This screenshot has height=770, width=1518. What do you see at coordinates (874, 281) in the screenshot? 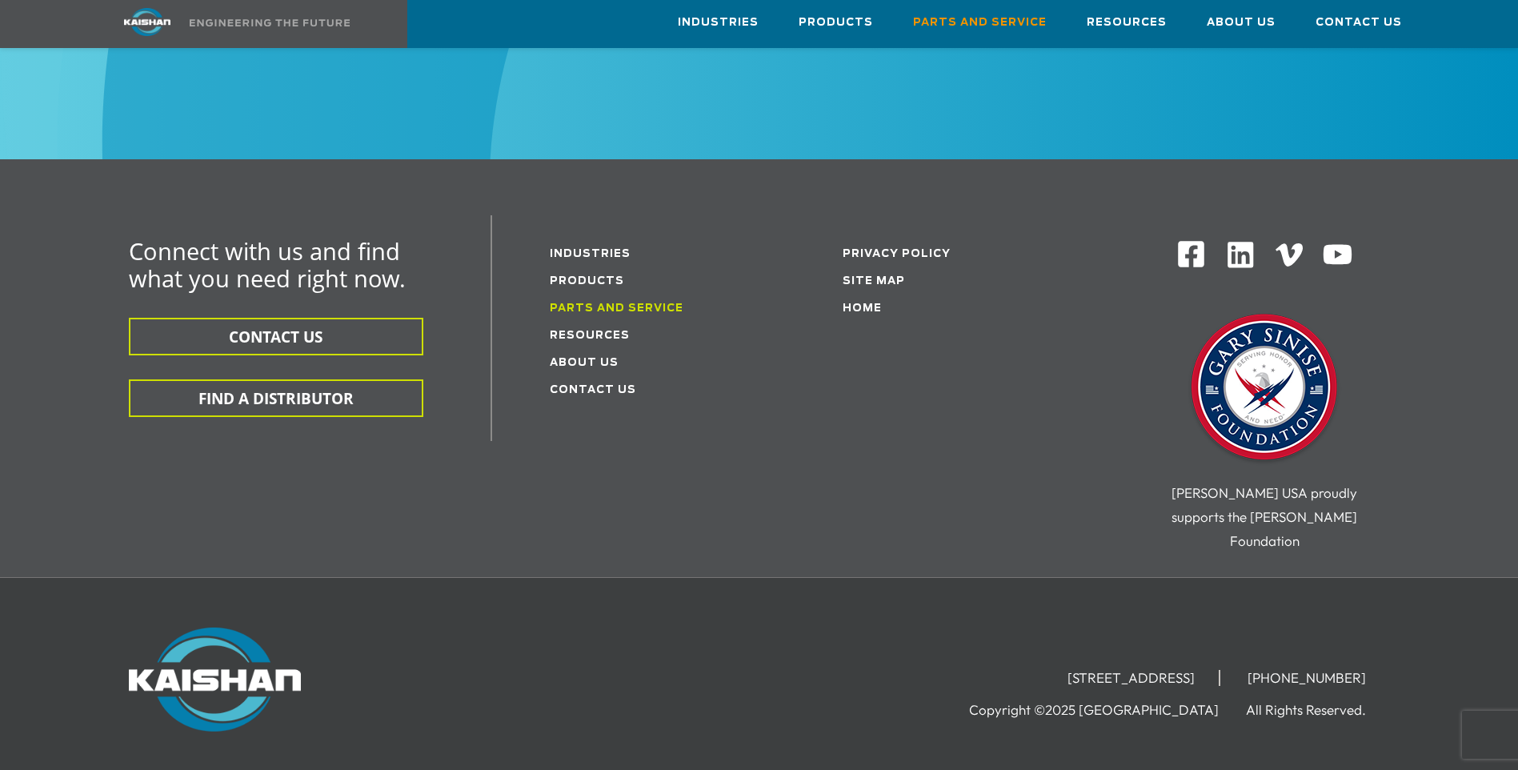
I see `a: Site Map` at bounding box center [874, 281].